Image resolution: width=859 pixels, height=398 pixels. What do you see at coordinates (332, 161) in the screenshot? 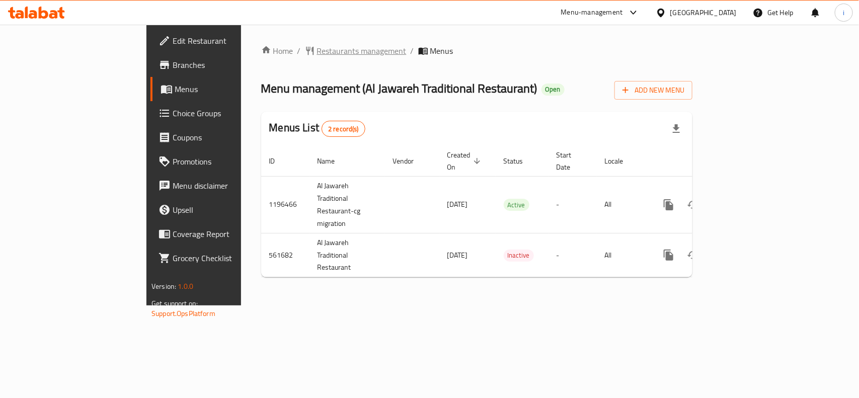
I see `span: Name` at bounding box center [332, 161].